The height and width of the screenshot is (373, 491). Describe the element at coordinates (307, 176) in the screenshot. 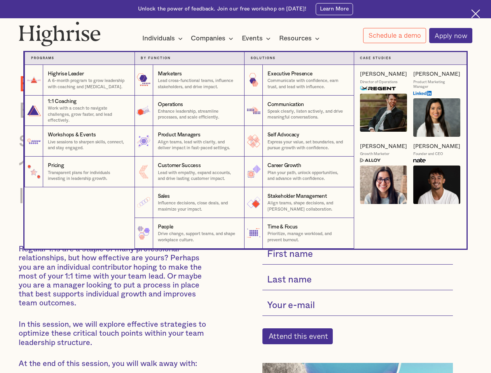

I see `p: Plan your path, unlock opportunities, and advance with confidence.` at that location.